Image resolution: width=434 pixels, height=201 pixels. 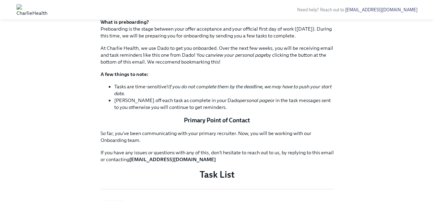 What do you see at coordinates (239, 55) in the screenshot?
I see `em: view your personal page` at bounding box center [239, 55].